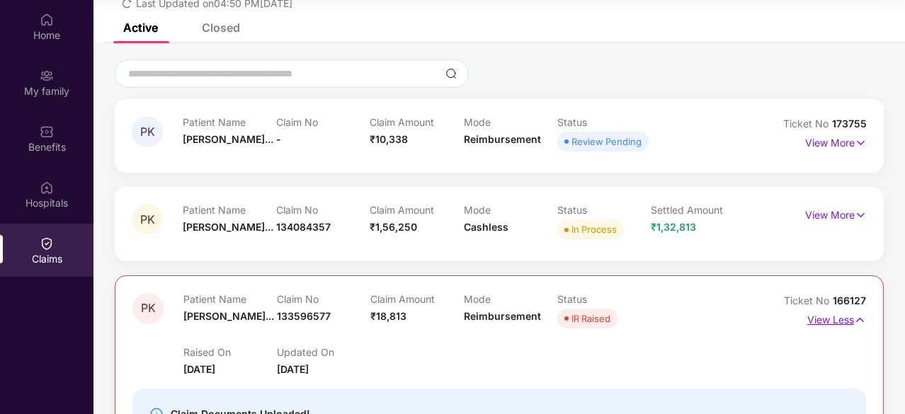 The height and width of the screenshot is (414, 905). I want to click on span: ₹10,338, so click(389, 139).